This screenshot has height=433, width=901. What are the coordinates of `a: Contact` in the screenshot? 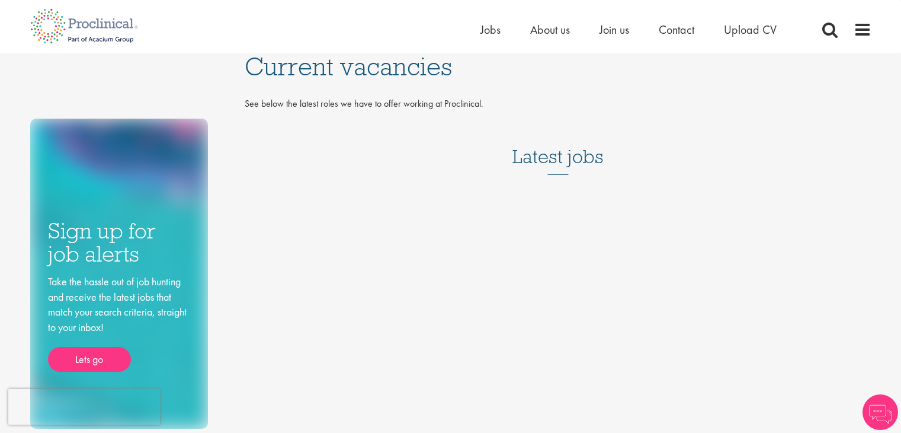 It's located at (677, 30).